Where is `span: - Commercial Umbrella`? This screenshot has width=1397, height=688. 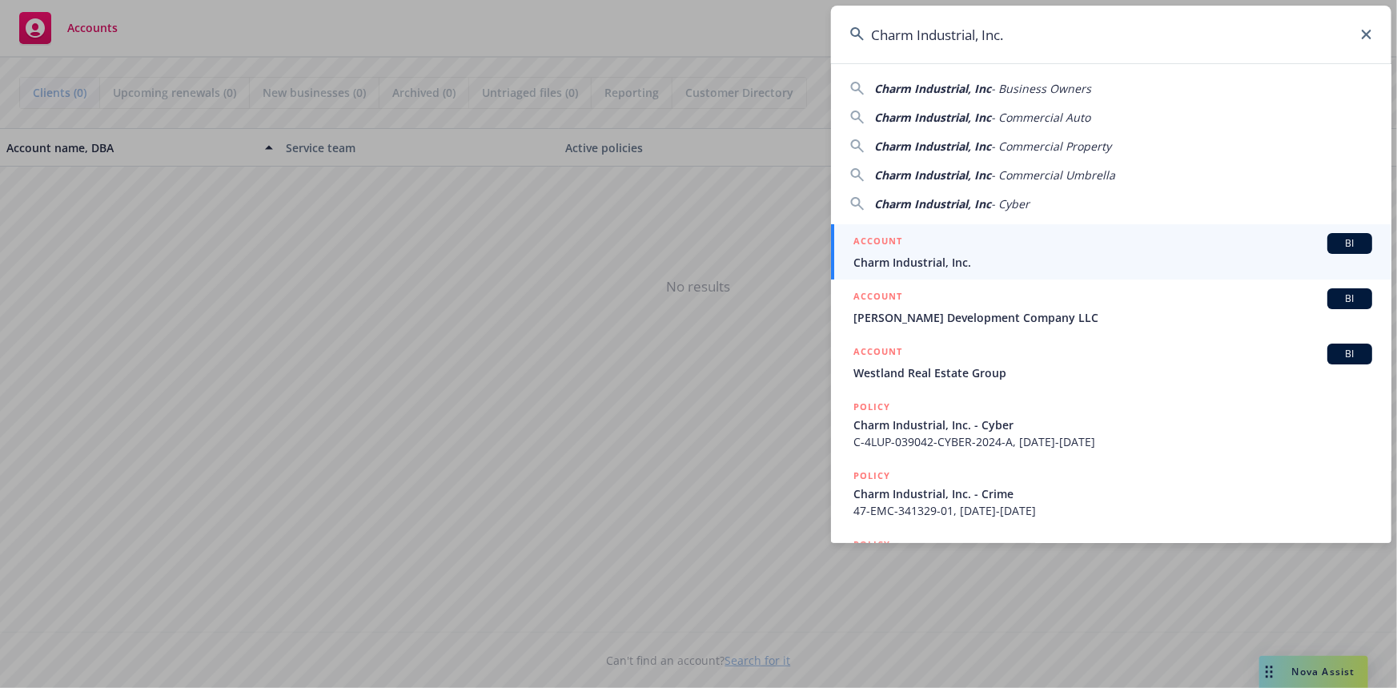
span: - Commercial Umbrella is located at coordinates (1053, 175).